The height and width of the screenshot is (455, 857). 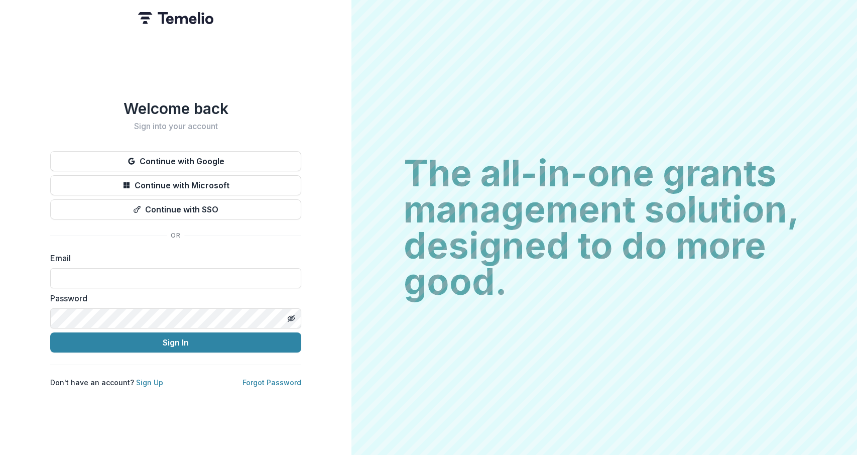 What do you see at coordinates (176, 126) in the screenshot?
I see `h2: Sign into your account` at bounding box center [176, 126].